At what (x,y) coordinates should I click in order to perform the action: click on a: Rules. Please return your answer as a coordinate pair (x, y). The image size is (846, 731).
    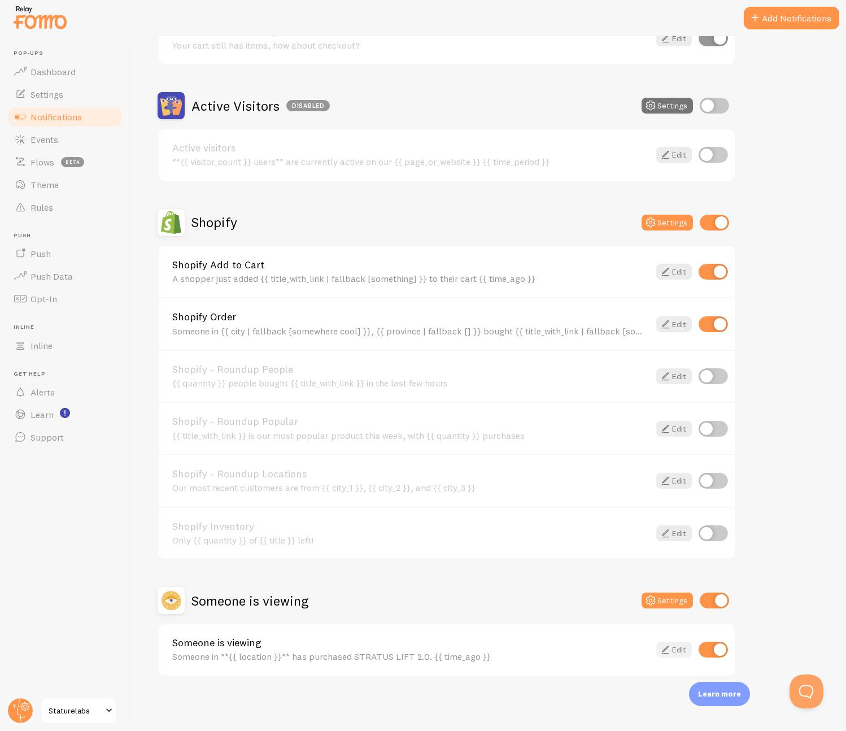
    Looking at the image, I should click on (65, 207).